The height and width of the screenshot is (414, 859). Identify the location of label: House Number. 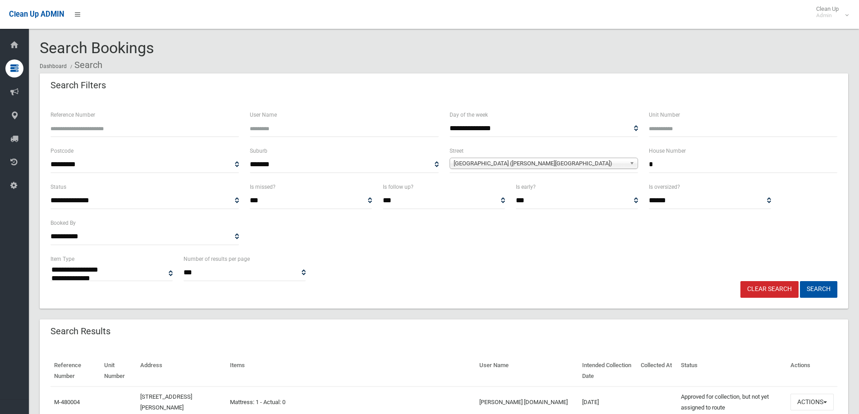
(667, 151).